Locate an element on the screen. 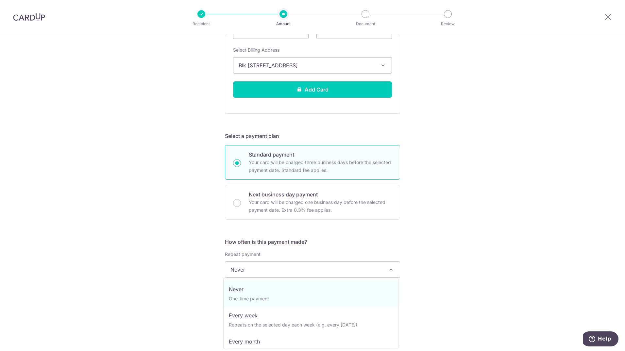 Image resolution: width=625 pixels, height=351 pixels. p: Your card will be charged one business day before the selected payment date. Extra 0.3% fee applies. is located at coordinates (320, 206).